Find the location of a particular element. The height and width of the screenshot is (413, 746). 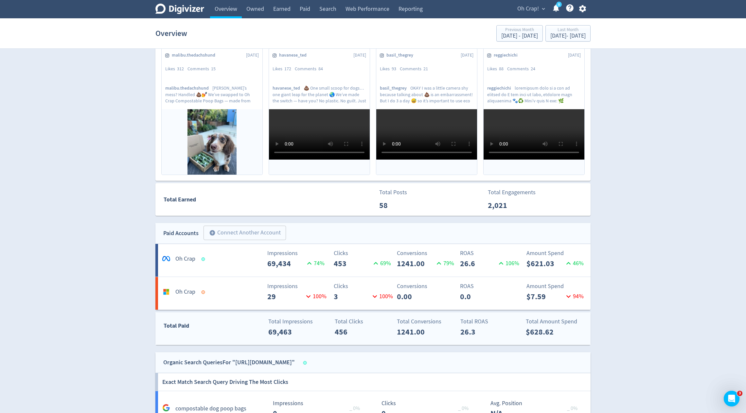

a: 5 is located at coordinates (559, 4).